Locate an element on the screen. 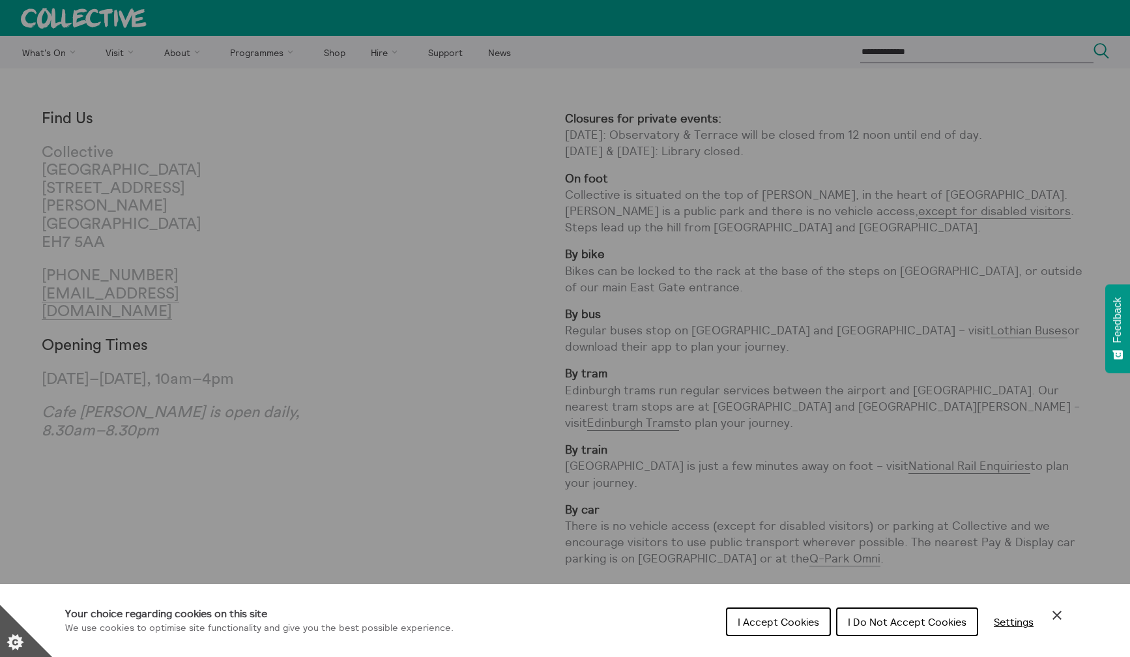 The width and height of the screenshot is (1130, 657). button: Settings is located at coordinates (1013, 622).